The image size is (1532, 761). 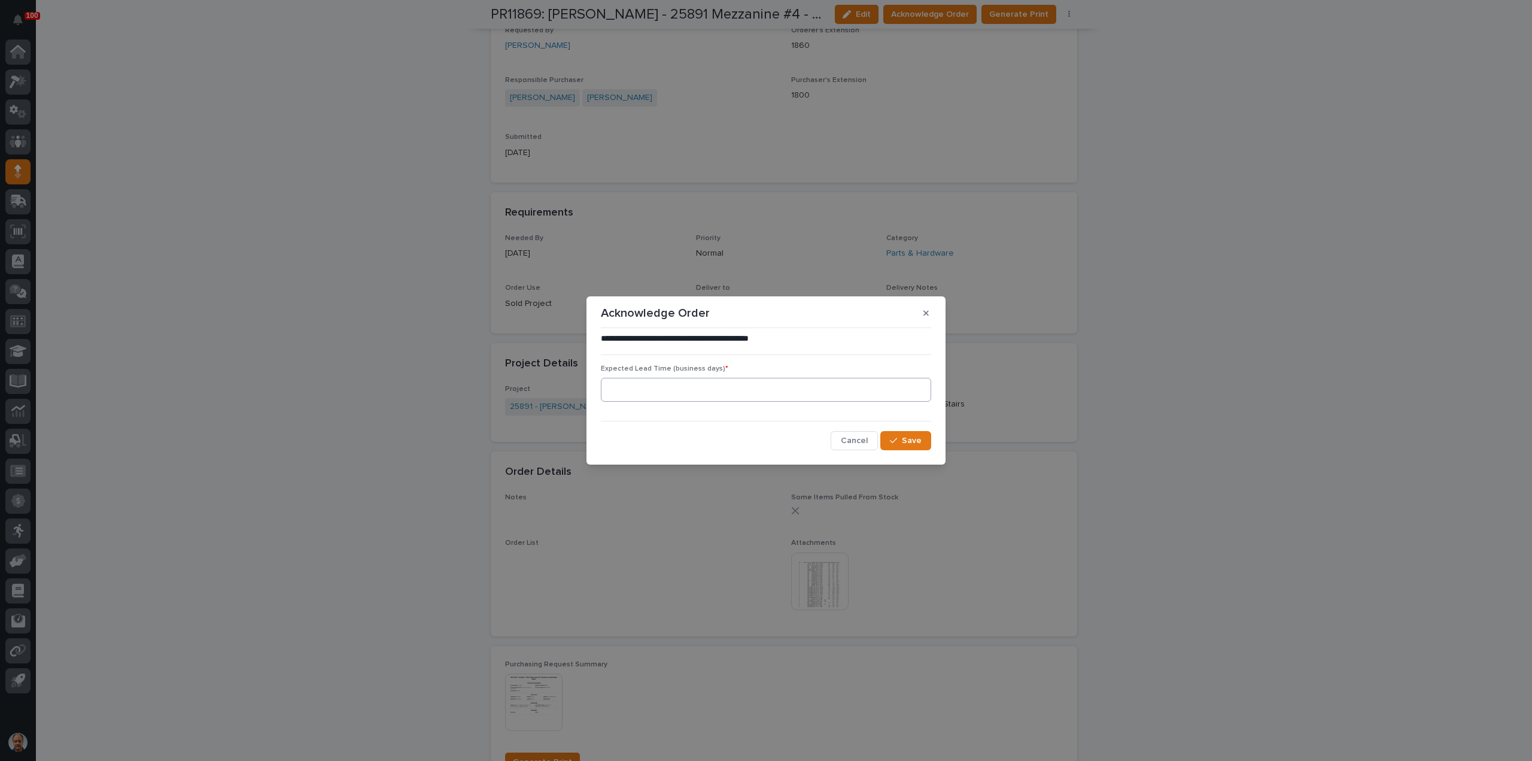 What do you see at coordinates (912, 441) in the screenshot?
I see `span: Save` at bounding box center [912, 441].